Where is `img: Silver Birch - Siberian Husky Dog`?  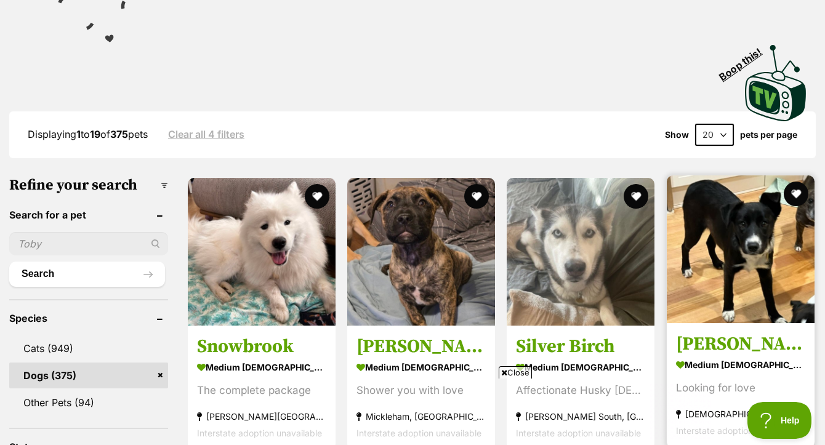 img: Silver Birch - Siberian Husky Dog is located at coordinates (580, 252).